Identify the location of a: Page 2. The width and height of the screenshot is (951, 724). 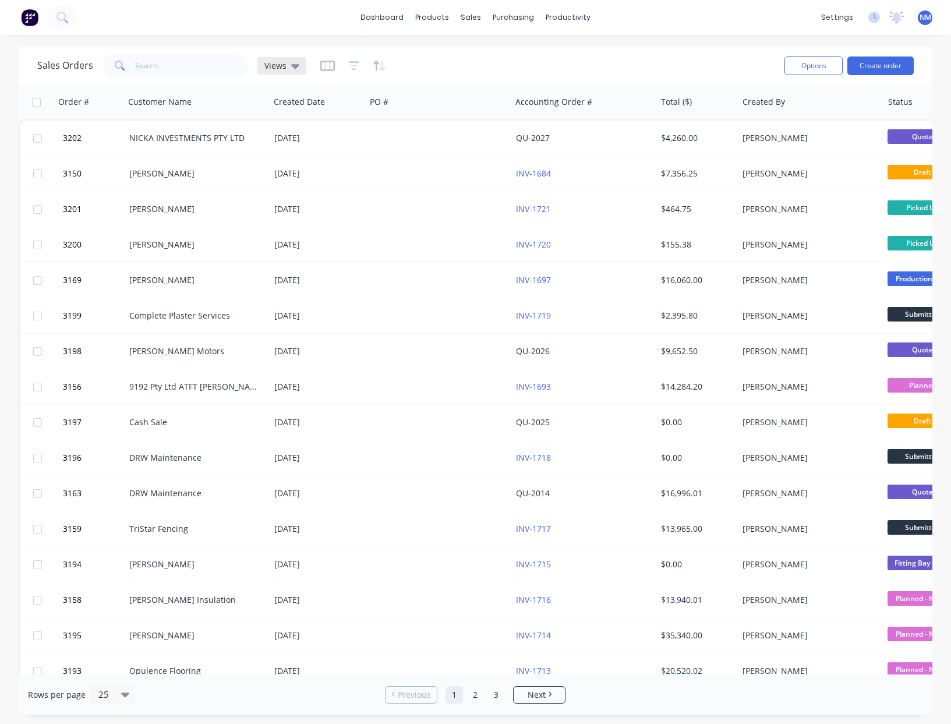
(475, 694).